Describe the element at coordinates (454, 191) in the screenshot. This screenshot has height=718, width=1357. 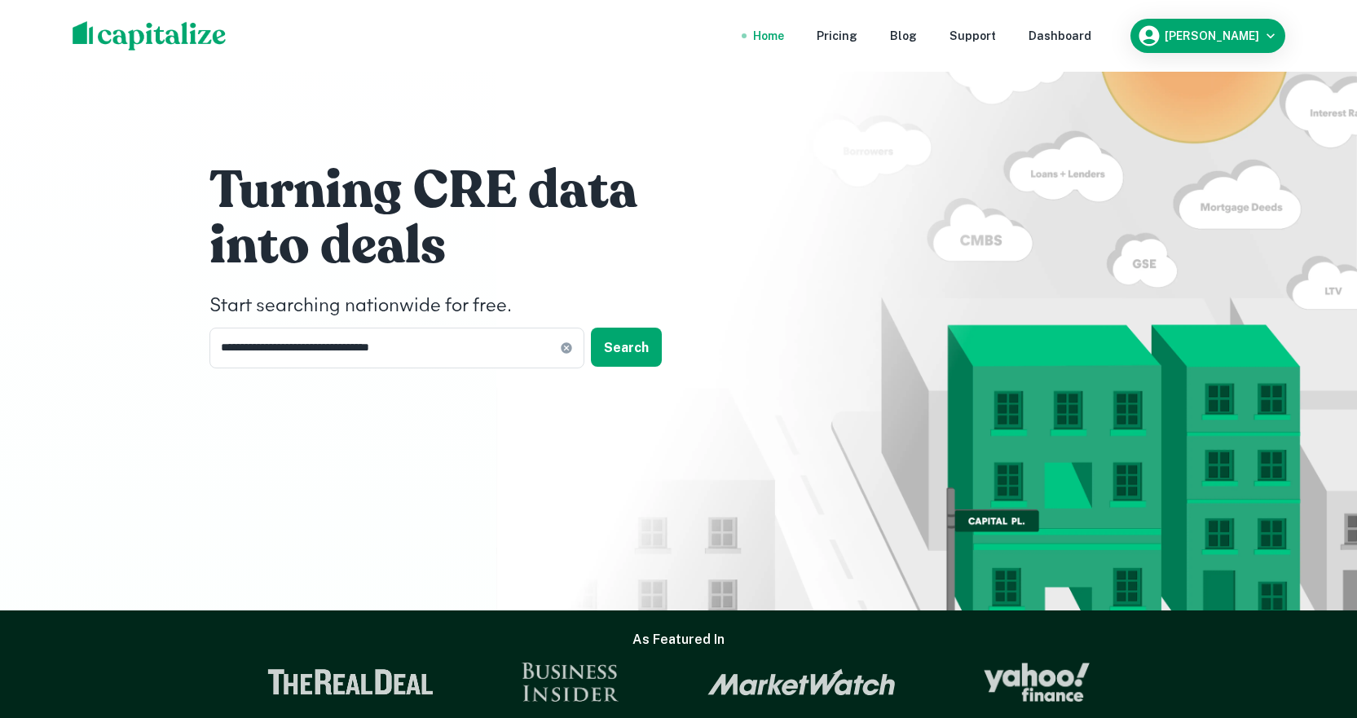
I see `h1: Turning CRE data` at that location.